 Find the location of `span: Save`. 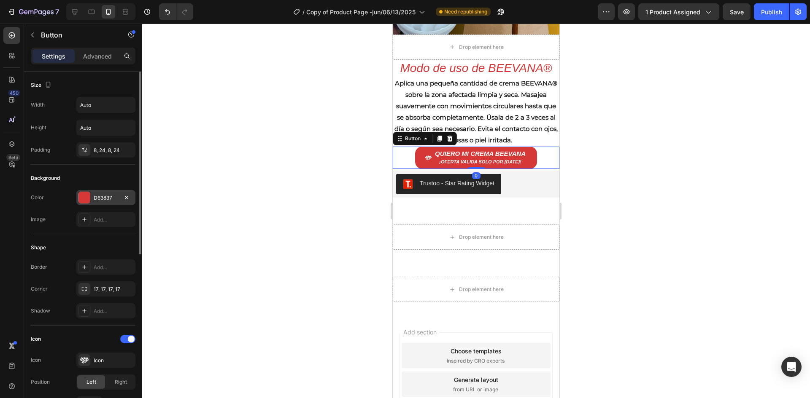

span: Save is located at coordinates (736, 12).